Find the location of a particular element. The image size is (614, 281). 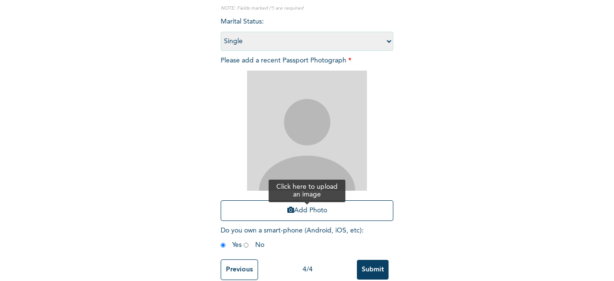

p: NOTE: Fields marked (*) are required is located at coordinates (307, 8).